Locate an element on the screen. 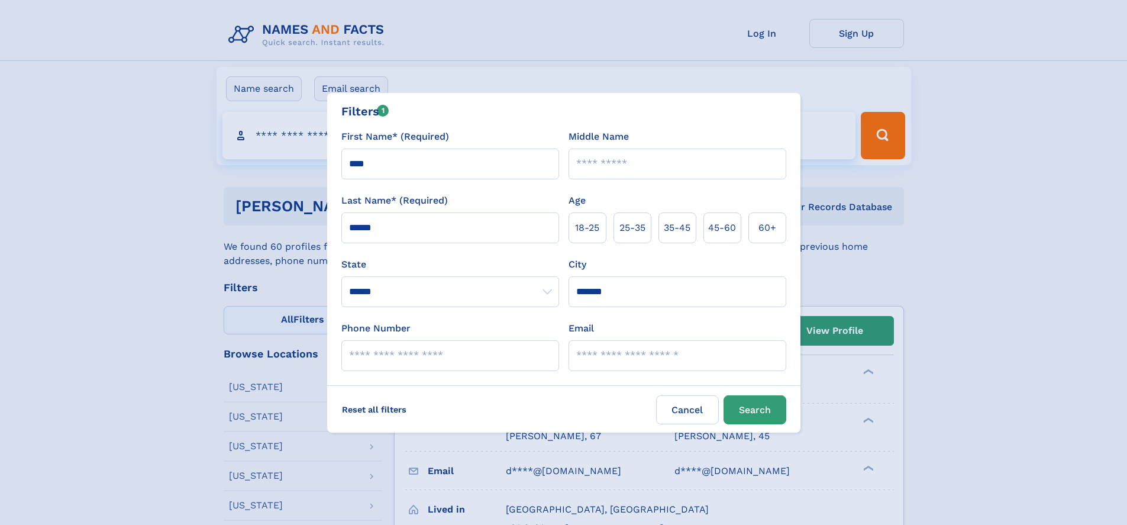 Image resolution: width=1127 pixels, height=525 pixels. span: 18‑25 is located at coordinates (587, 228).